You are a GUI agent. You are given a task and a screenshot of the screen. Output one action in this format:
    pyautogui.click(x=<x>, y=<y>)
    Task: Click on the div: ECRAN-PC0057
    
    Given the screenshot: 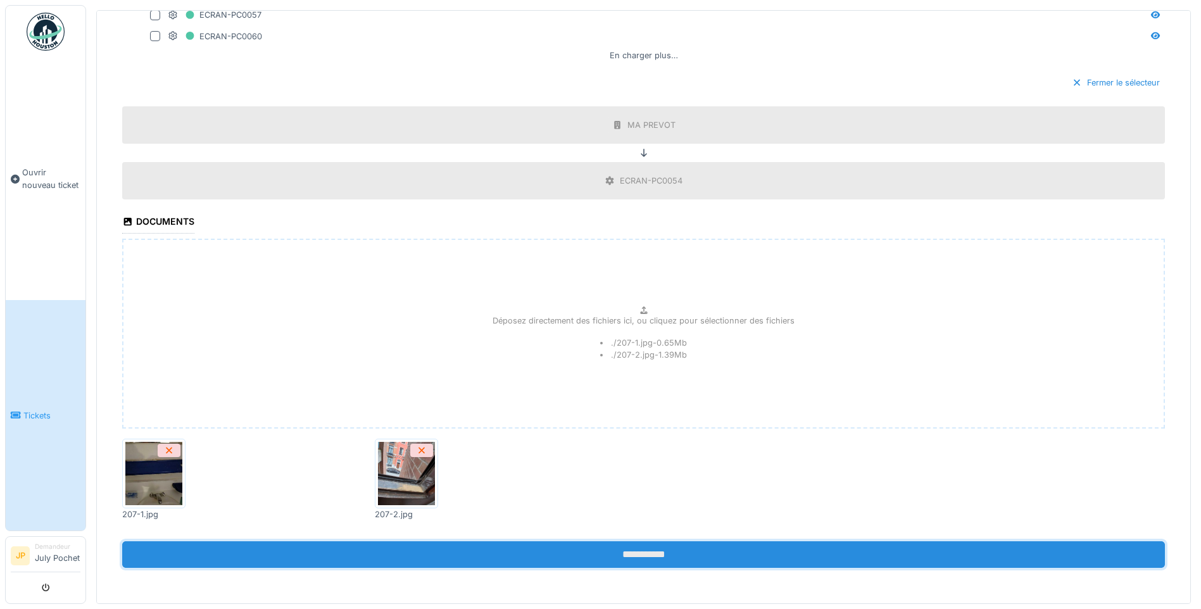 What is the action you would take?
    pyautogui.click(x=215, y=15)
    